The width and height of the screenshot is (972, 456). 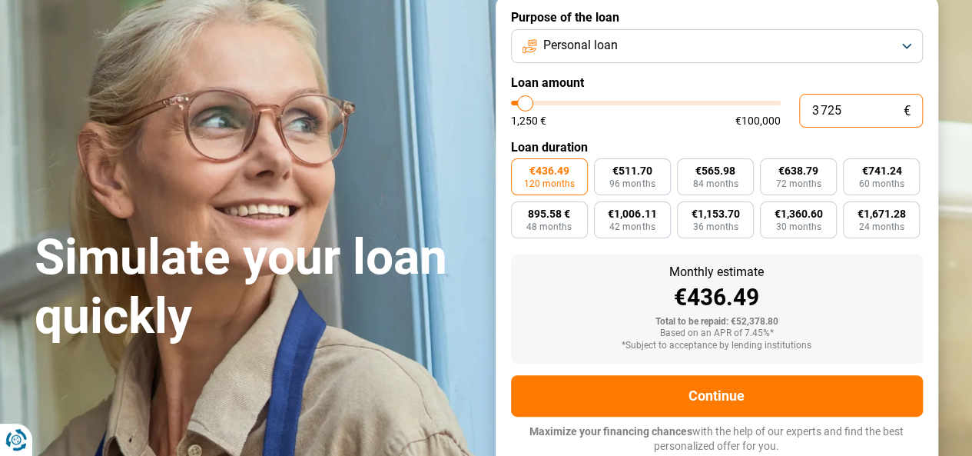 I want to click on font: 72 months, so click(x=799, y=184).